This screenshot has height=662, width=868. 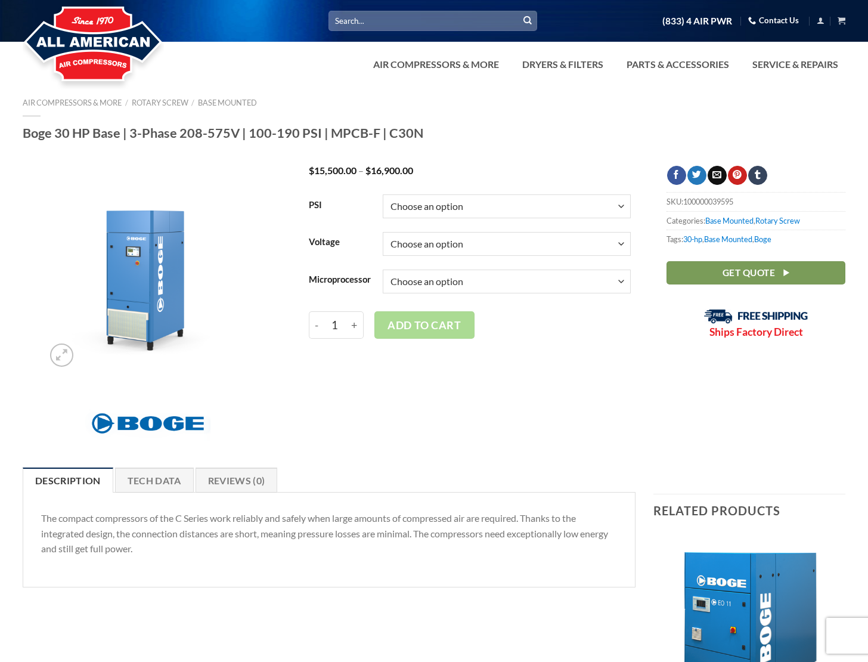 I want to click on span: Categories: ,, so click(x=756, y=220).